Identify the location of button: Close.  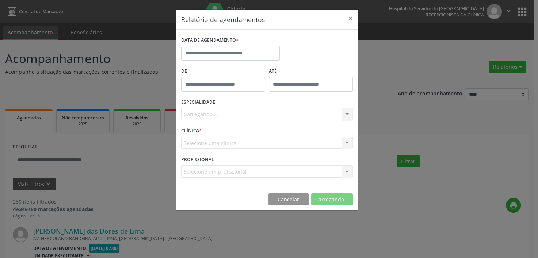
(351, 18).